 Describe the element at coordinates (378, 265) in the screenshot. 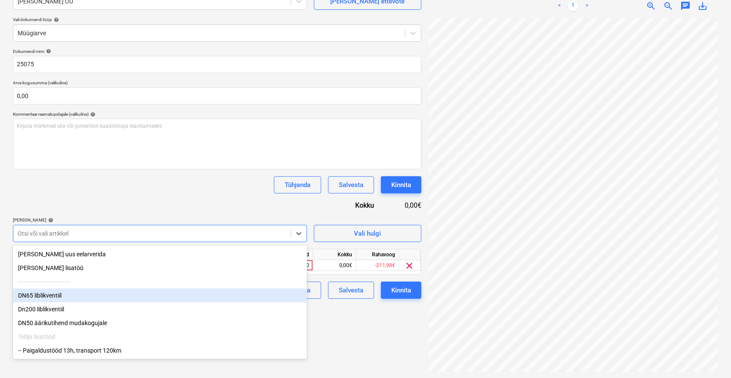

I see `div: -211,98€` at that location.